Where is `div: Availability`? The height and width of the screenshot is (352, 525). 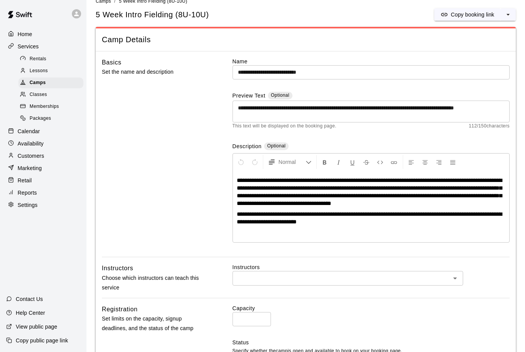 div: Availability is located at coordinates (43, 144).